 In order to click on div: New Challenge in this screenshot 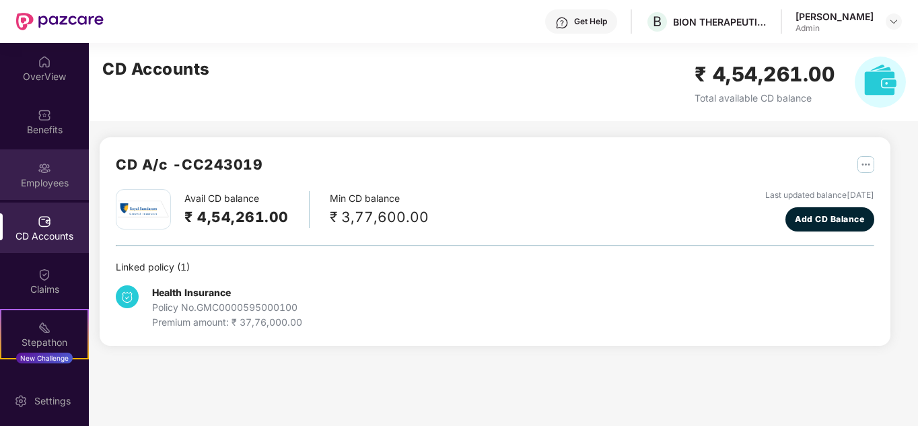, I will do `click(44, 358)`.